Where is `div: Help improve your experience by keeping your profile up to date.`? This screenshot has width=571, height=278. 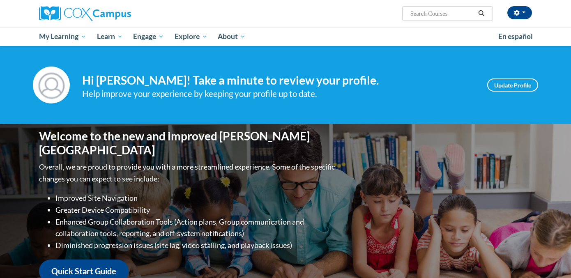 div: Help improve your experience by keeping your profile up to date. is located at coordinates (279, 94).